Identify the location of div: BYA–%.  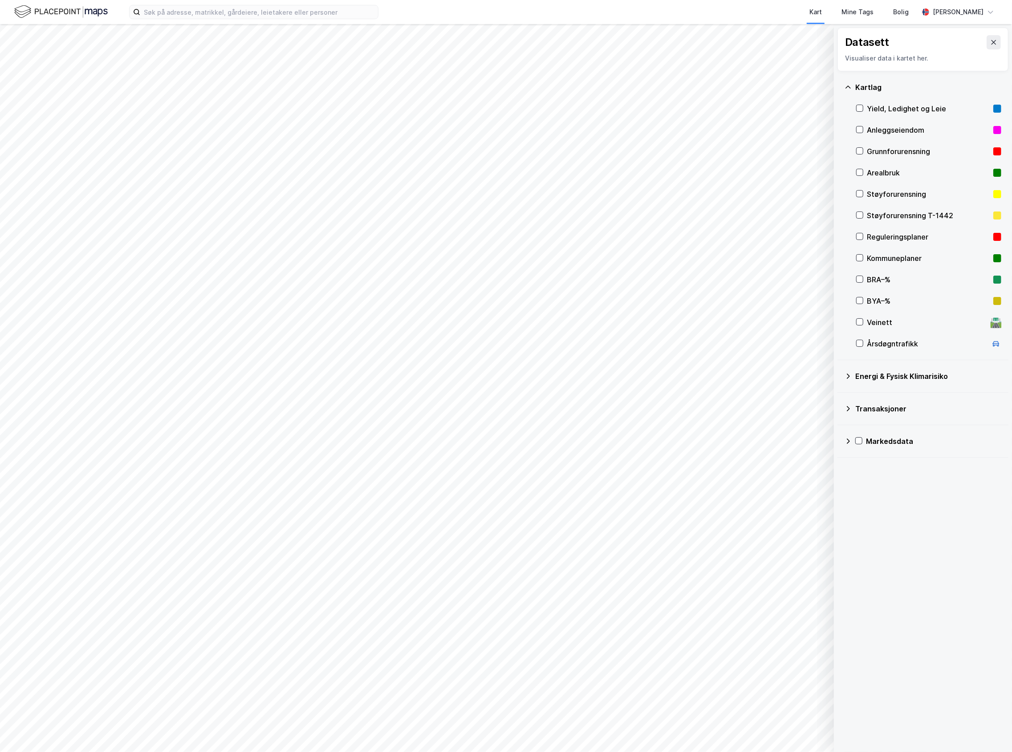
(929, 301).